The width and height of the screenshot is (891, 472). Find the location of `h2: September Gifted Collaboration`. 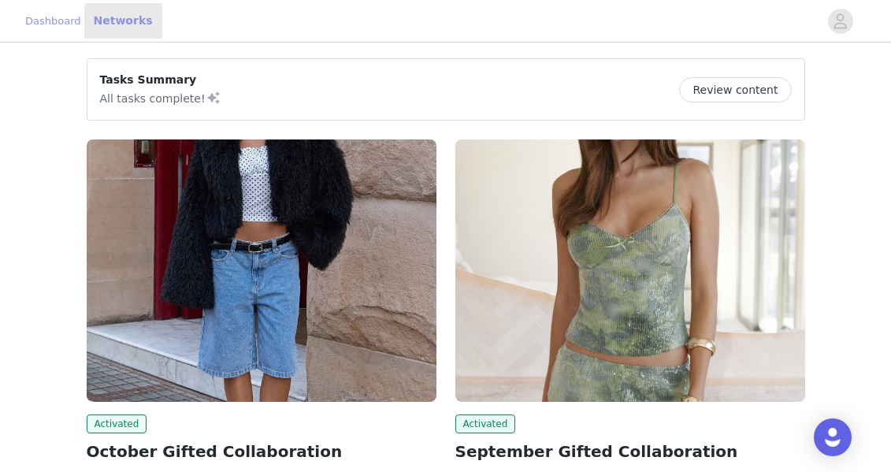

h2: September Gifted Collaboration is located at coordinates (630, 451).